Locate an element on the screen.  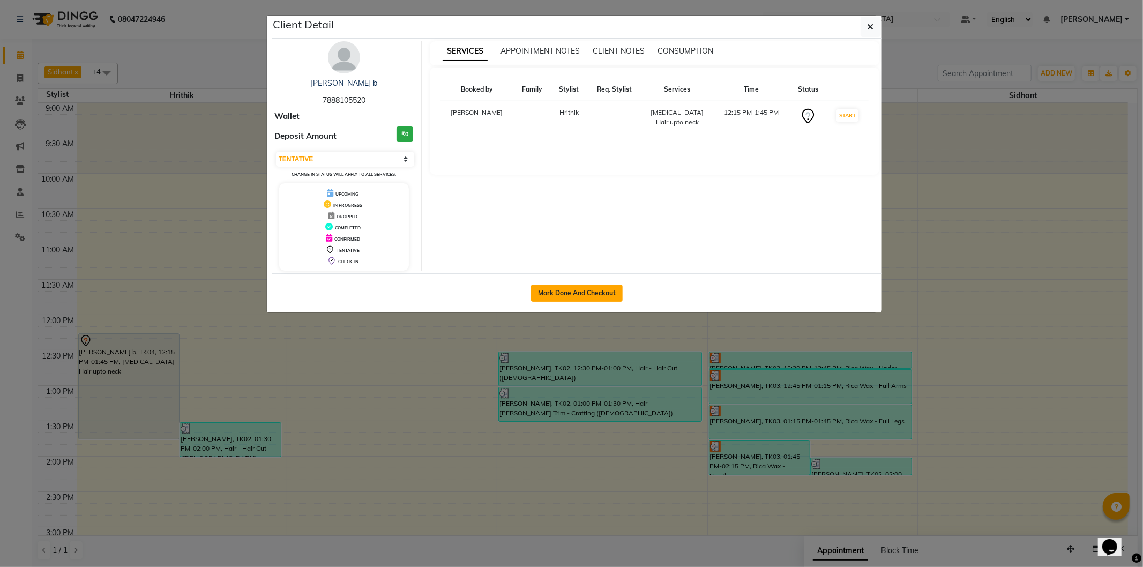
th: Family is located at coordinates (532, 89).